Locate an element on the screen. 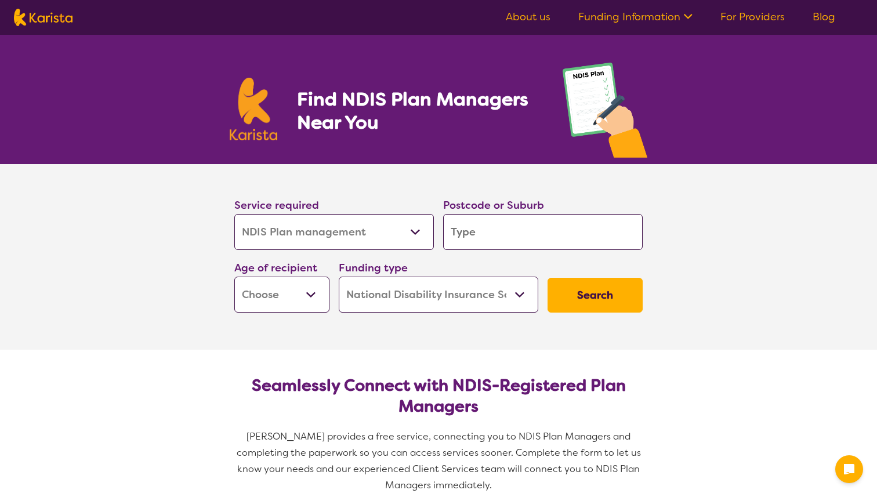  label: Age of recipient is located at coordinates (276, 268).